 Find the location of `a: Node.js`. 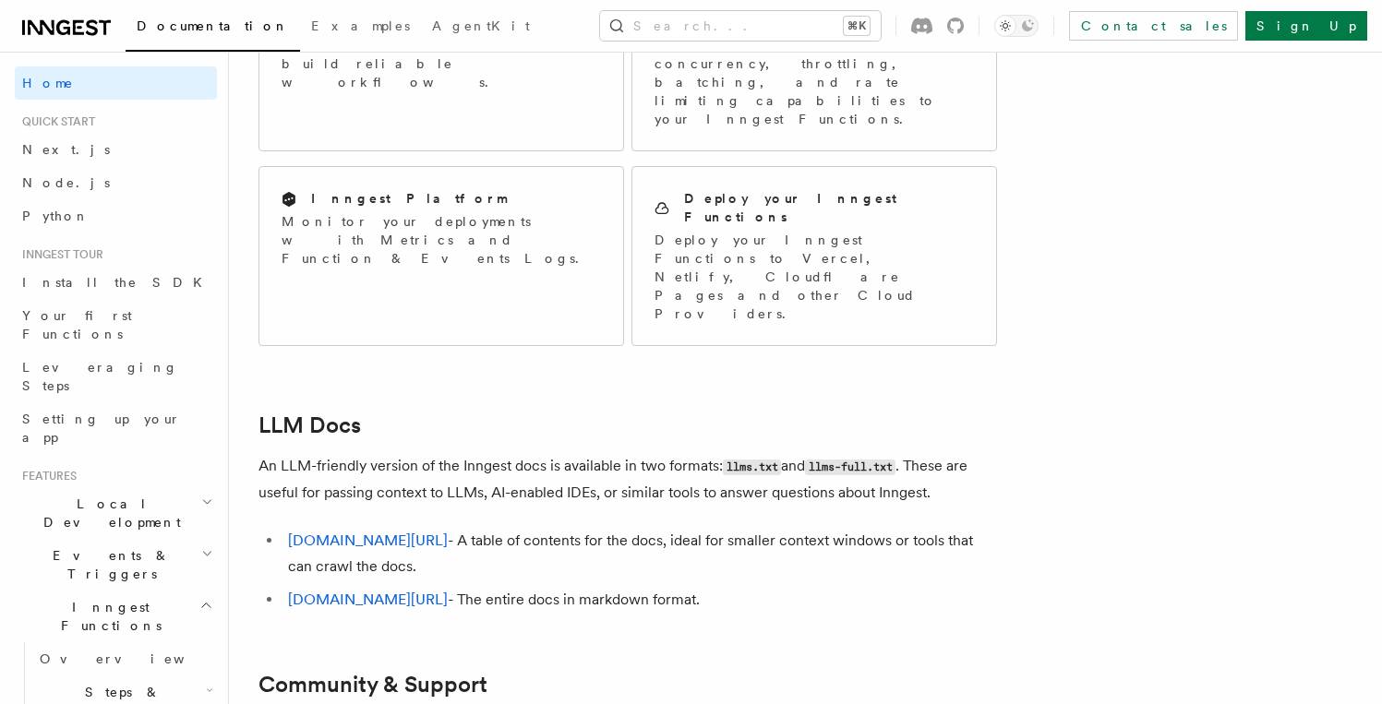

a: Node.js is located at coordinates (115, 183).